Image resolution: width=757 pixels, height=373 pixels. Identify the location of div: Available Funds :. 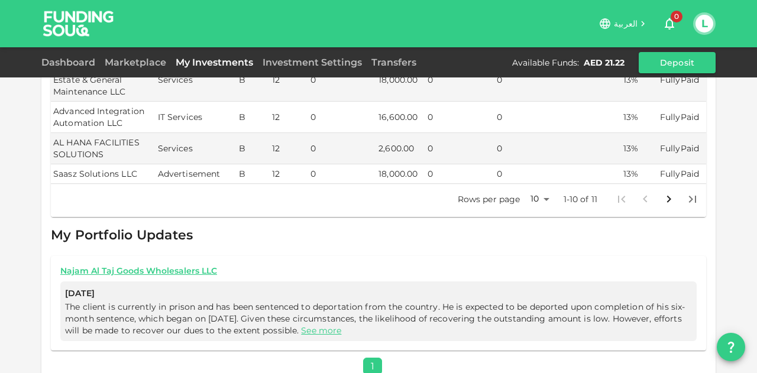
(545, 63).